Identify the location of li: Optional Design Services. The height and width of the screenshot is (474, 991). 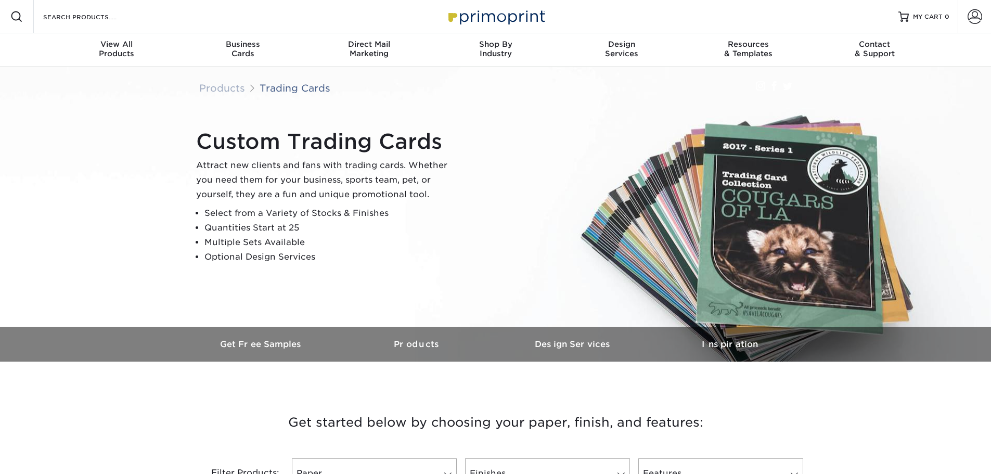
(330, 257).